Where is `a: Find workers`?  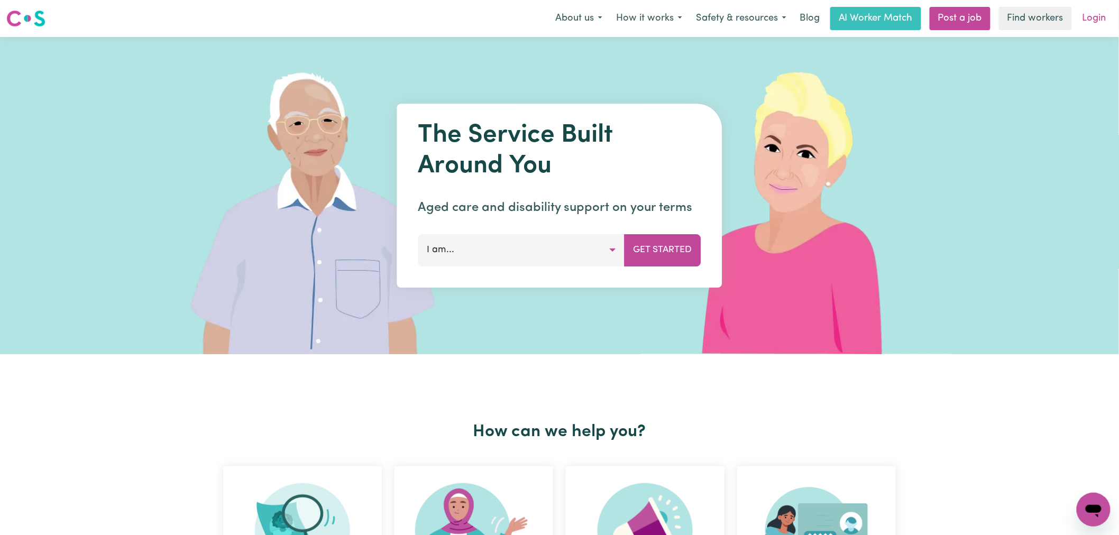
a: Find workers is located at coordinates (1036, 19).